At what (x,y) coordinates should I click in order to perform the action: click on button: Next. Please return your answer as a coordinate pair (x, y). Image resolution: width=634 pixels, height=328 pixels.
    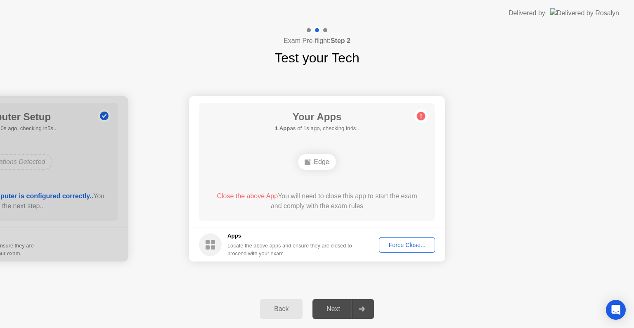
    Looking at the image, I should click on (343, 309).